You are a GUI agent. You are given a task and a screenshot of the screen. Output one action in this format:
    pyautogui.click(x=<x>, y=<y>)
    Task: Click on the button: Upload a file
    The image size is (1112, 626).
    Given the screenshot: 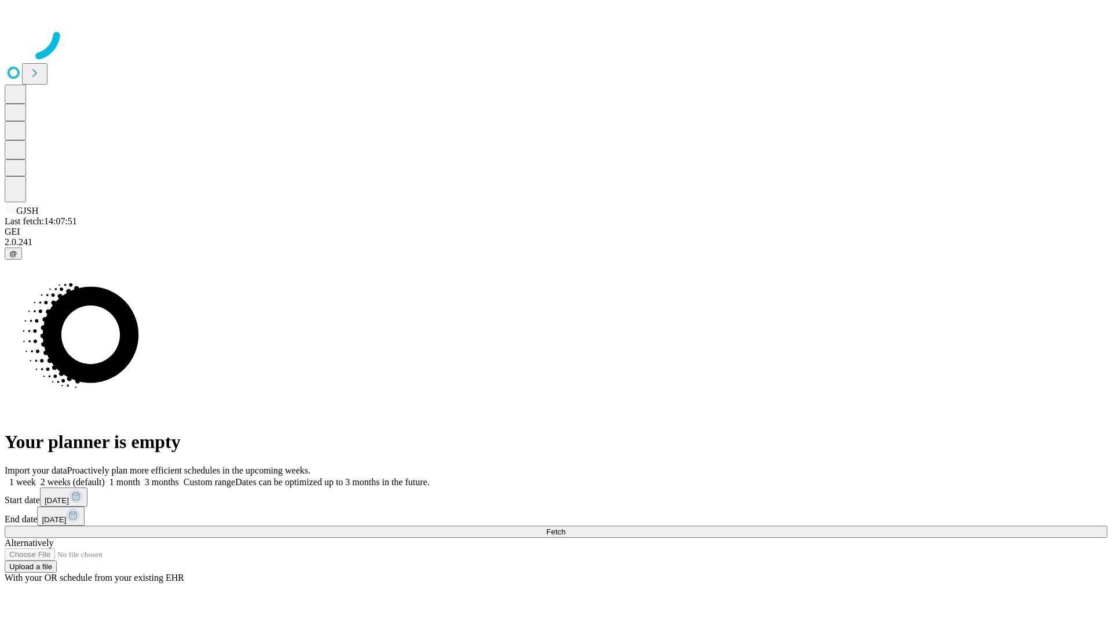 What is the action you would take?
    pyautogui.click(x=31, y=566)
    